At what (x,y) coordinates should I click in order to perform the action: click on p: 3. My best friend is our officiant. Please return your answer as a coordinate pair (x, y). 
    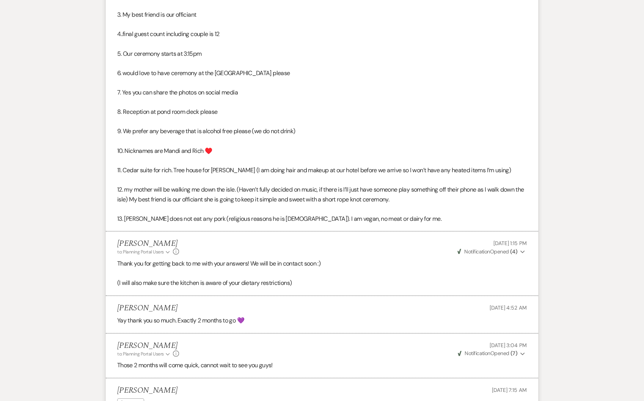
    Looking at the image, I should click on (322, 15).